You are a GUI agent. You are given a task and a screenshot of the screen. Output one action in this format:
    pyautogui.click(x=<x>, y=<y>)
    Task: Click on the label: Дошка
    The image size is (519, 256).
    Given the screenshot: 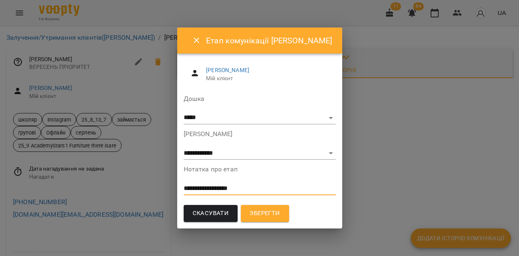 What is the action you would take?
    pyautogui.click(x=259, y=99)
    